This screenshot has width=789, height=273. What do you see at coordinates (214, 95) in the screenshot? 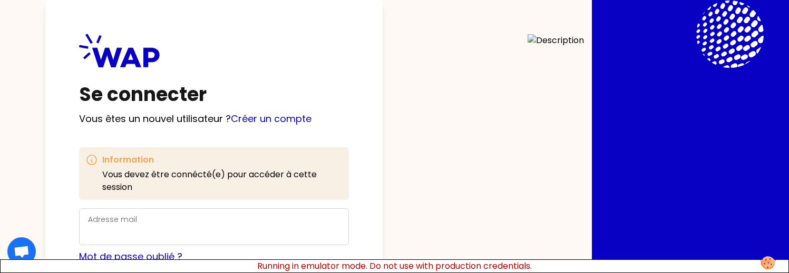
I see `h1: Se connecter` at bounding box center [214, 95].